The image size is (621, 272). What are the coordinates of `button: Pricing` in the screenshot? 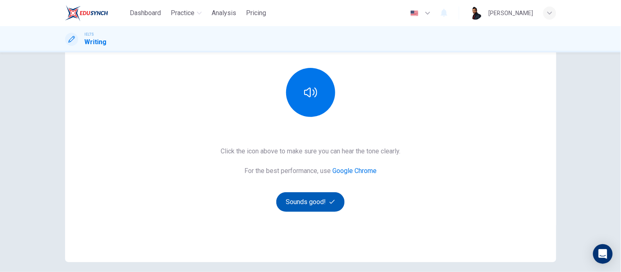 It's located at (256, 13).